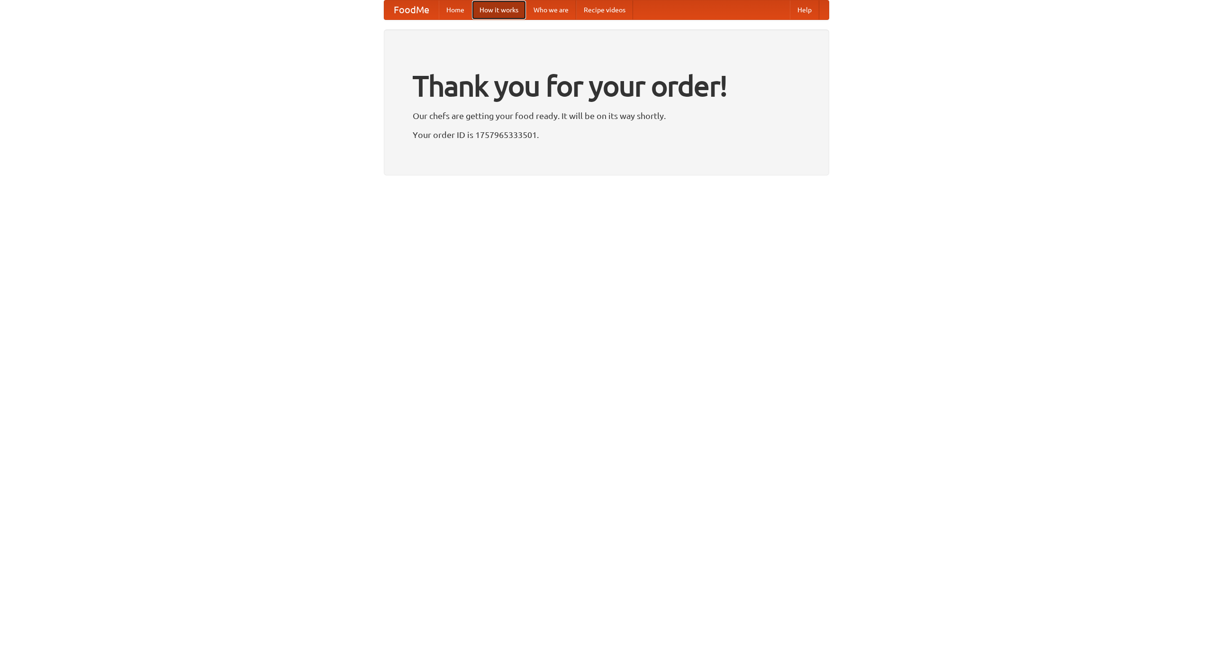  What do you see at coordinates (455, 10) in the screenshot?
I see `a: Home` at bounding box center [455, 10].